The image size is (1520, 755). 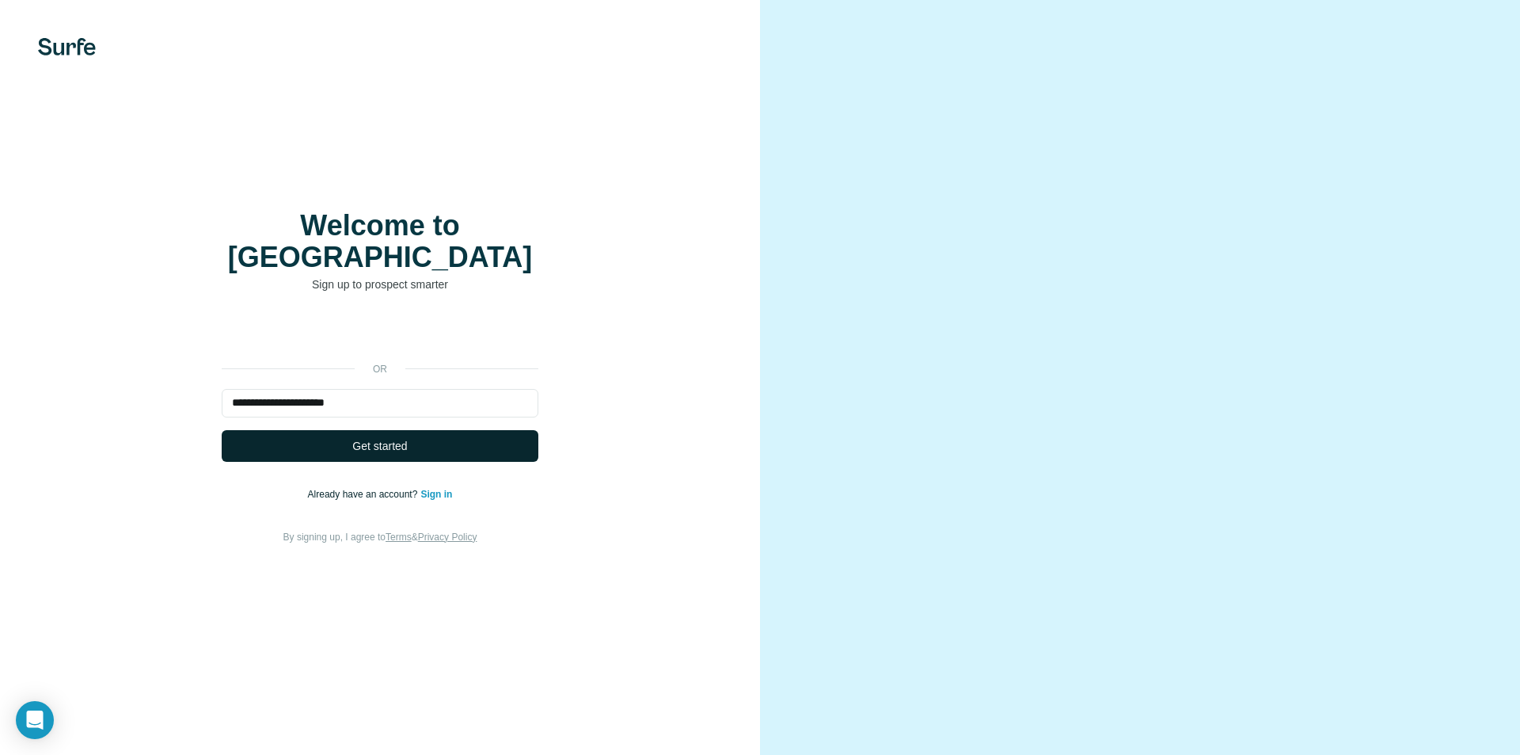 I want to click on div: Open Intercom Messenger, so click(x=35, y=720).